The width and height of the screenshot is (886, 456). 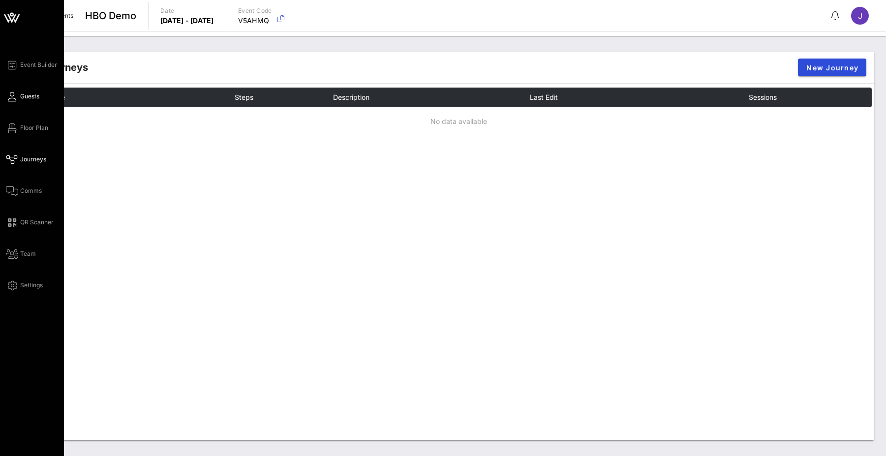 What do you see at coordinates (24, 285) in the screenshot?
I see `a: Settings` at bounding box center [24, 285].